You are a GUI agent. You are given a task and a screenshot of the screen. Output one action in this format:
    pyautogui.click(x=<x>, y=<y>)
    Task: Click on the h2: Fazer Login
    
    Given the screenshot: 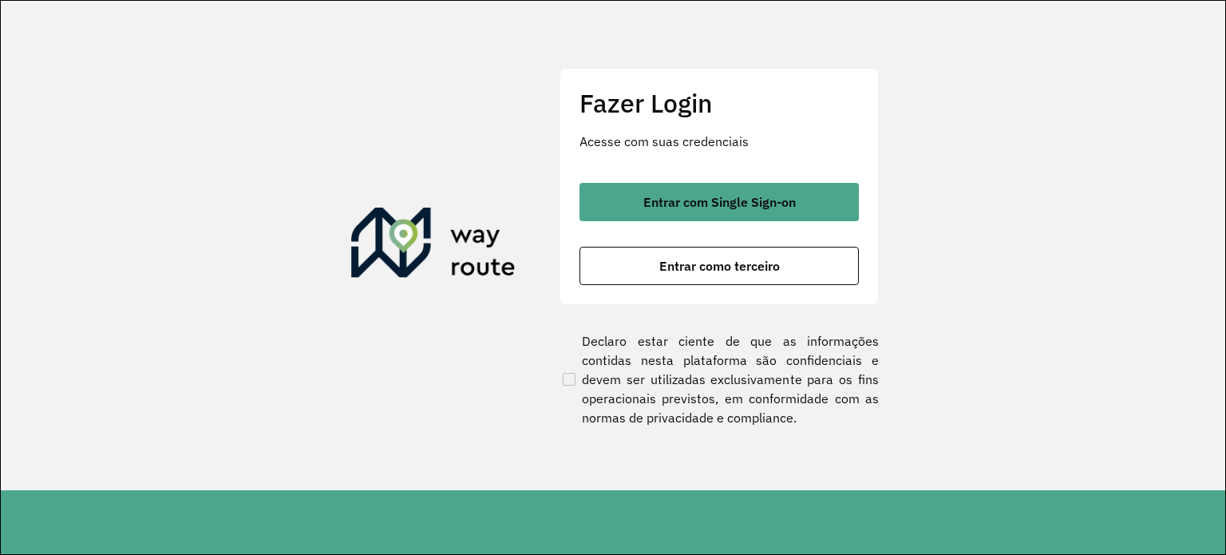 What is the action you would take?
    pyautogui.click(x=719, y=103)
    